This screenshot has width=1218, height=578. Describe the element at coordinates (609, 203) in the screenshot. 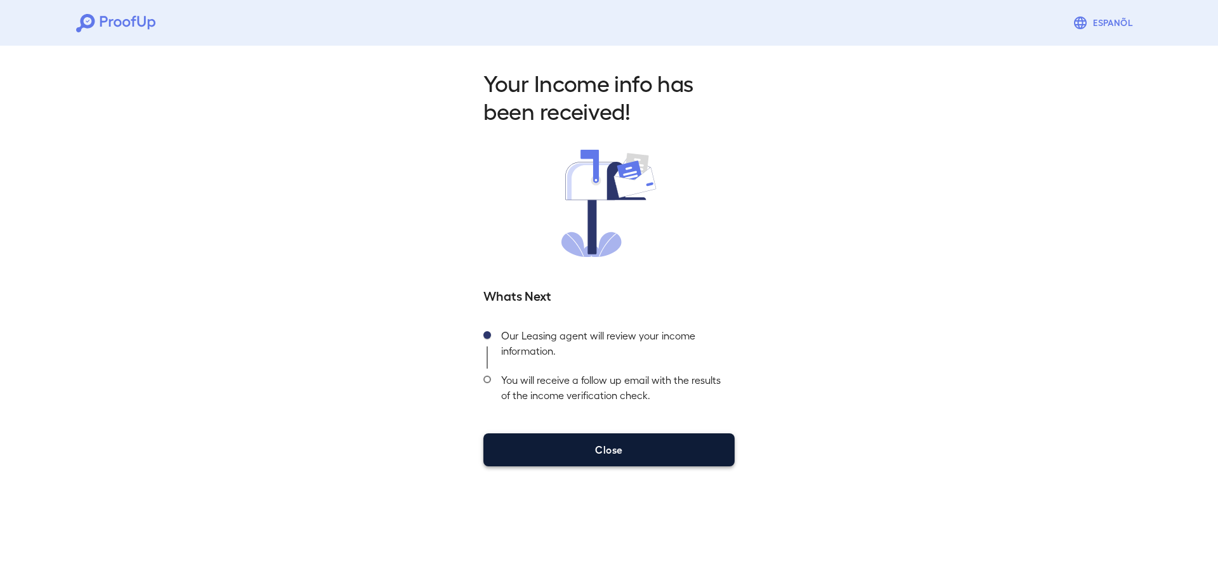

I see `img: received.svg` at that location.